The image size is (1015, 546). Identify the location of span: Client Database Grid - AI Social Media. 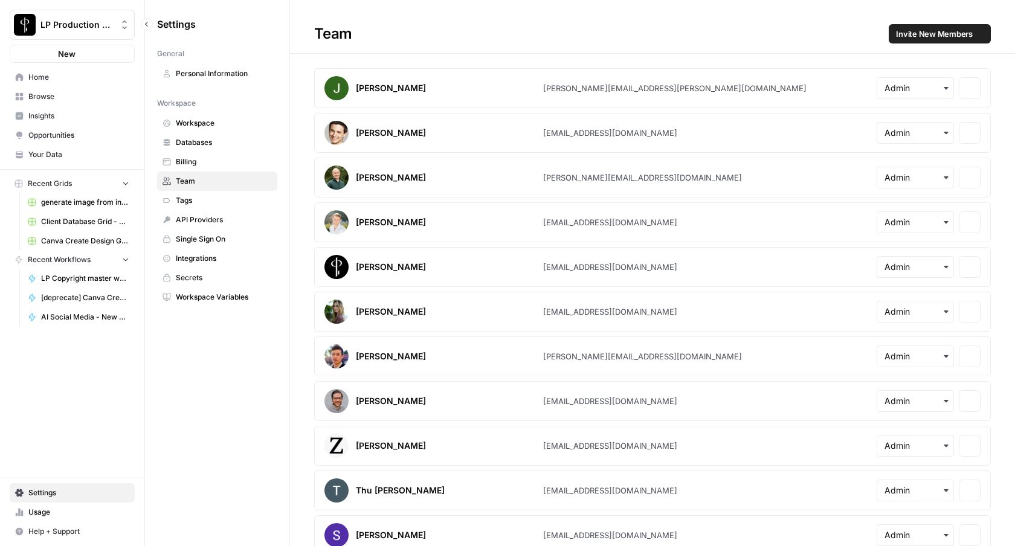
(85, 222).